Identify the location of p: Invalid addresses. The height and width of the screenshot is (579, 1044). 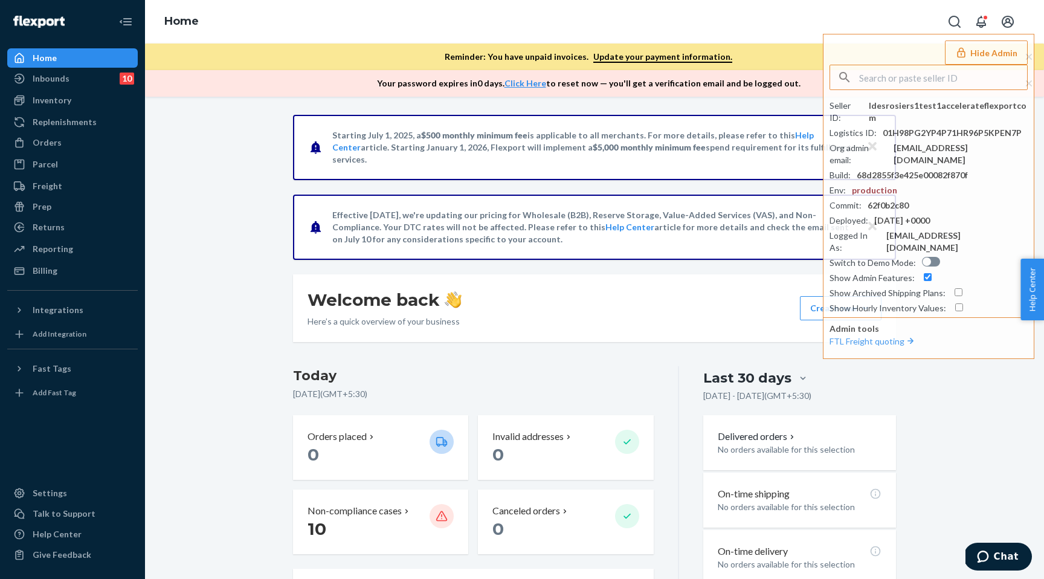
(528, 436).